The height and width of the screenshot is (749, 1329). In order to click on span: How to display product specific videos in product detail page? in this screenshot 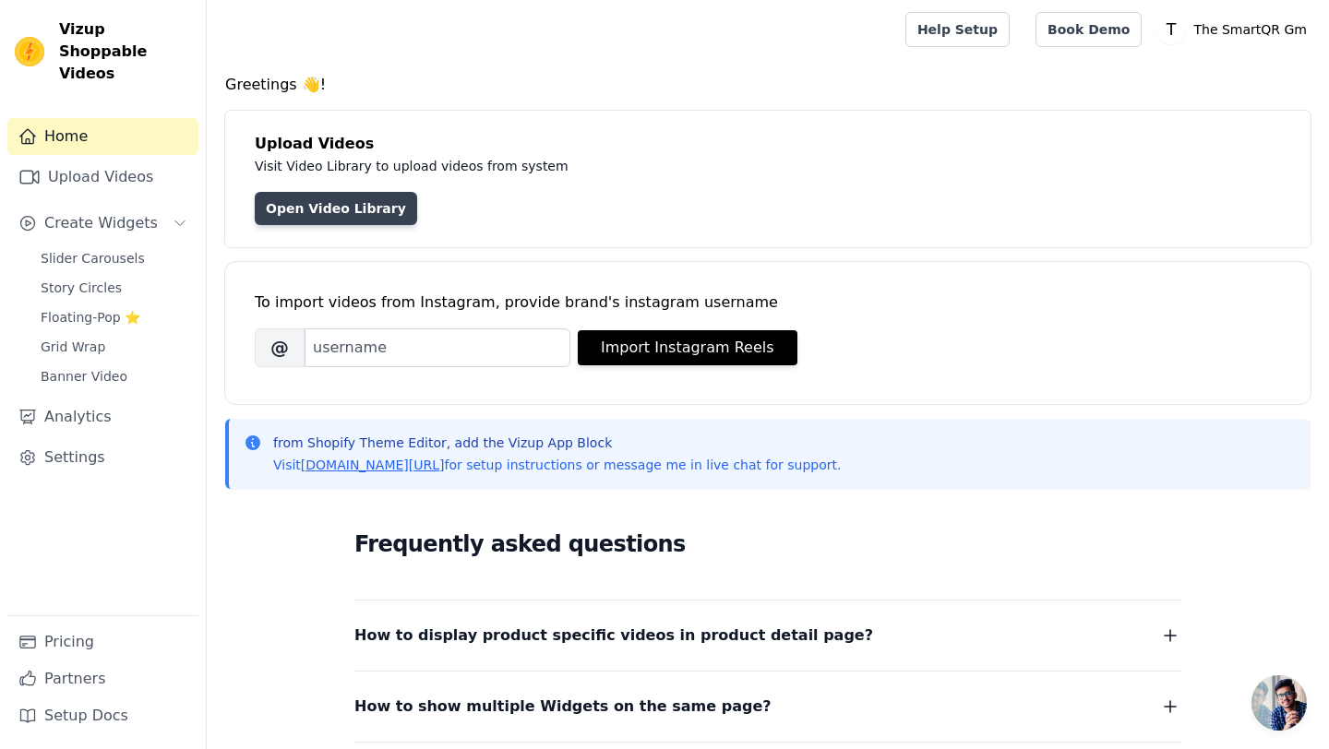, I will do `click(614, 636)`.